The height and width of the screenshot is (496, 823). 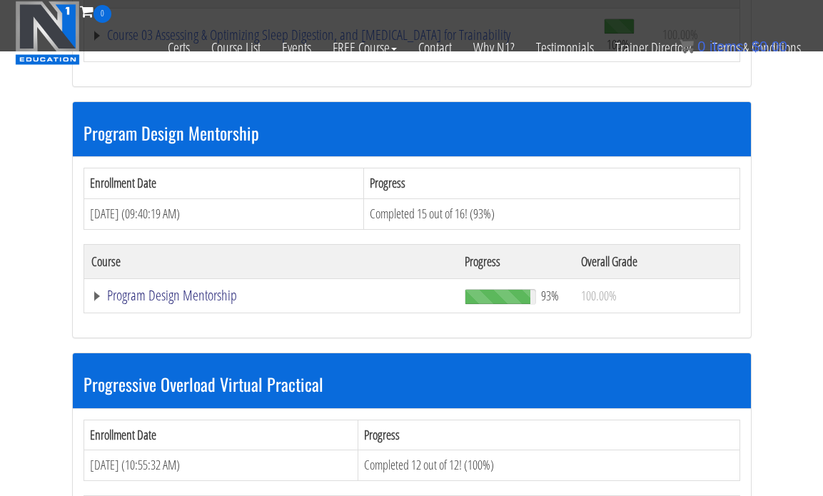 What do you see at coordinates (412, 133) in the screenshot?
I see `h3: Program Design Mentorship` at bounding box center [412, 133].